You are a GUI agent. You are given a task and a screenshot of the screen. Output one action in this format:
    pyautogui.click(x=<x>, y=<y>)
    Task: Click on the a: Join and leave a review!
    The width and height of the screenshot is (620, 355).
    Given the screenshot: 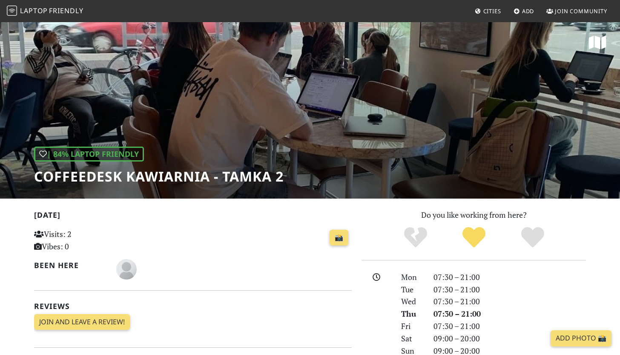 What is the action you would take?
    pyautogui.click(x=82, y=322)
    